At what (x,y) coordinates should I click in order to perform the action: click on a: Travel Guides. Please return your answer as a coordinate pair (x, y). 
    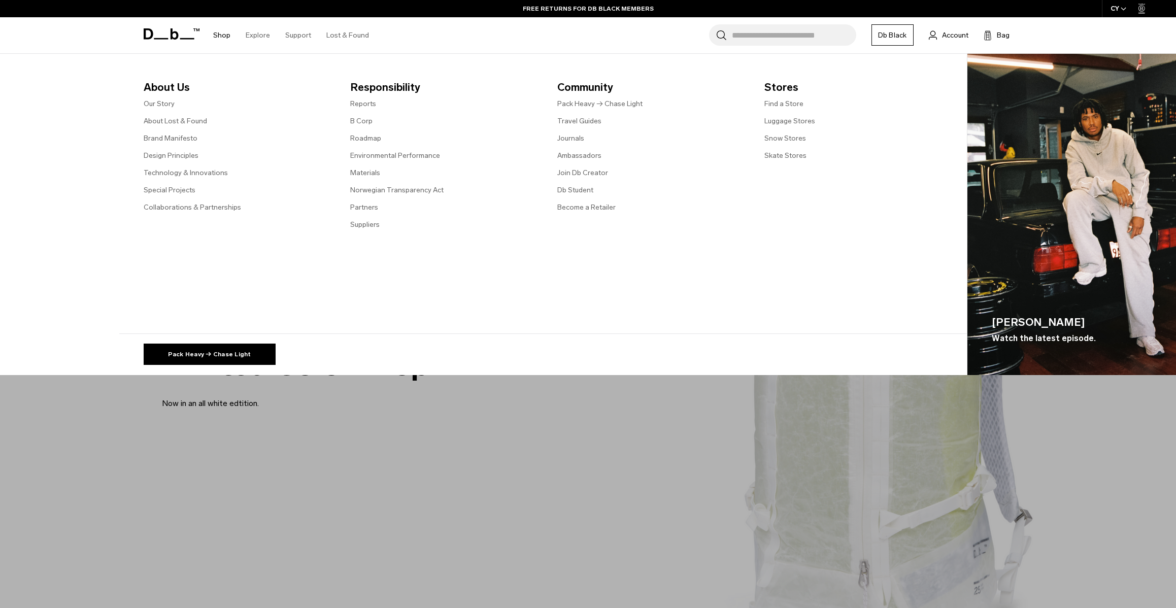
    Looking at the image, I should click on (579, 121).